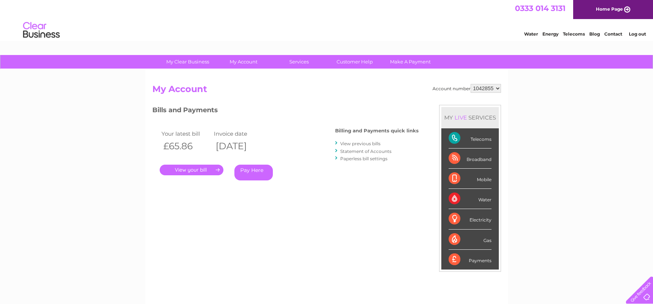  Describe the element at coordinates (470, 259) in the screenshot. I see `div: Payments` at that location.